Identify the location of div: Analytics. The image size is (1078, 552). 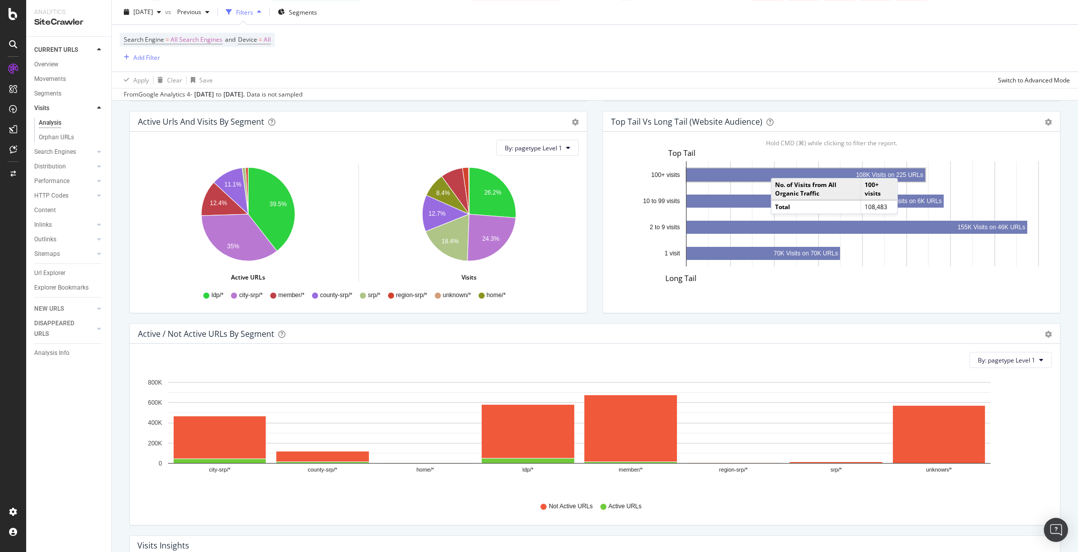
(68, 12).